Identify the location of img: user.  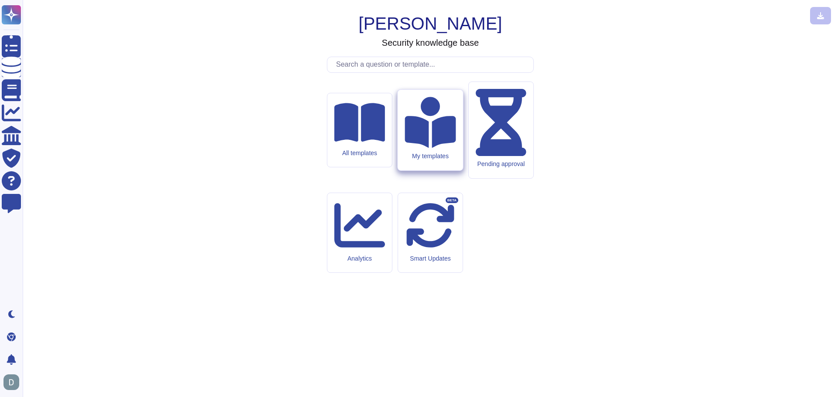
(11, 383).